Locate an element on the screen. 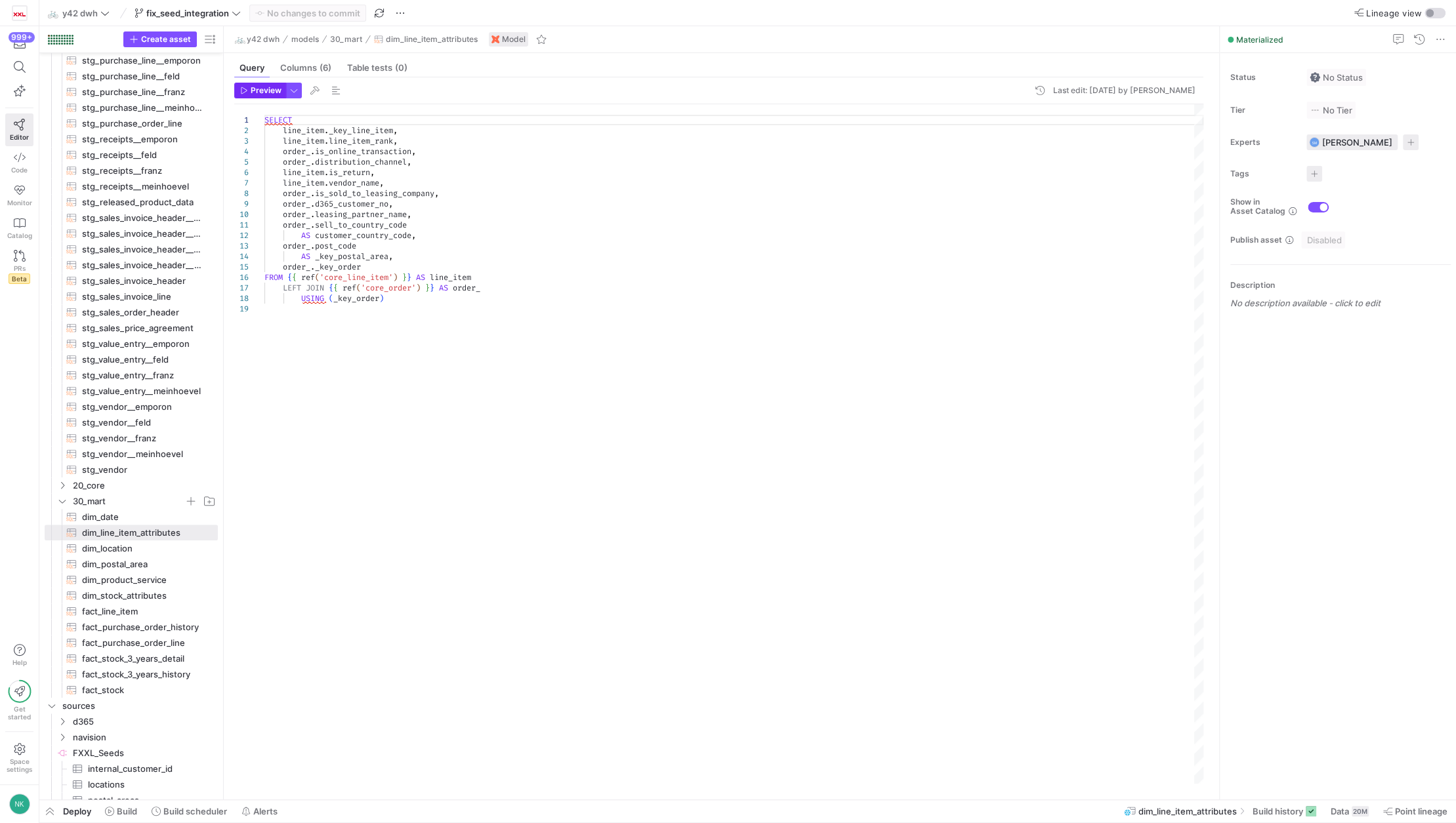 Image resolution: width=1456 pixels, height=823 pixels. button: Alerts is located at coordinates (259, 812).